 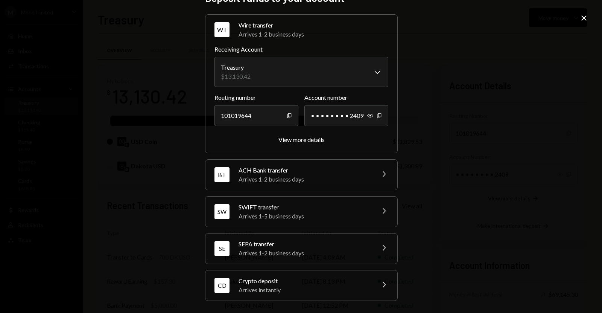 What do you see at coordinates (301, 211) in the screenshot?
I see `button: SWSWIFT transferArrives 1-5 business days` at bounding box center [301, 211].